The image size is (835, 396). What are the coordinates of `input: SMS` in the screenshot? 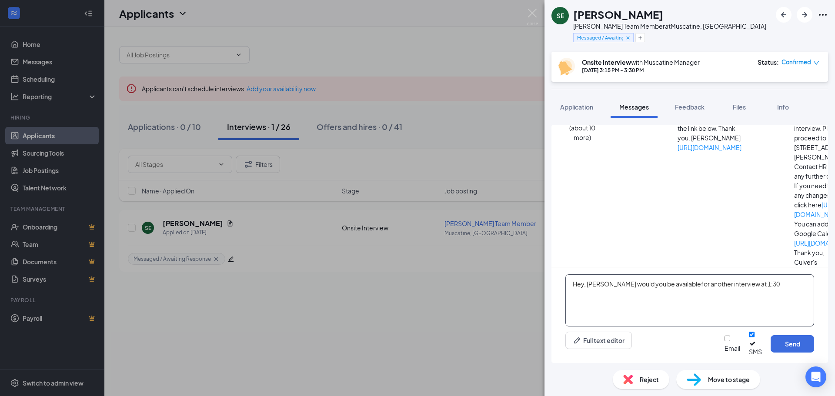 It's located at (751, 334).